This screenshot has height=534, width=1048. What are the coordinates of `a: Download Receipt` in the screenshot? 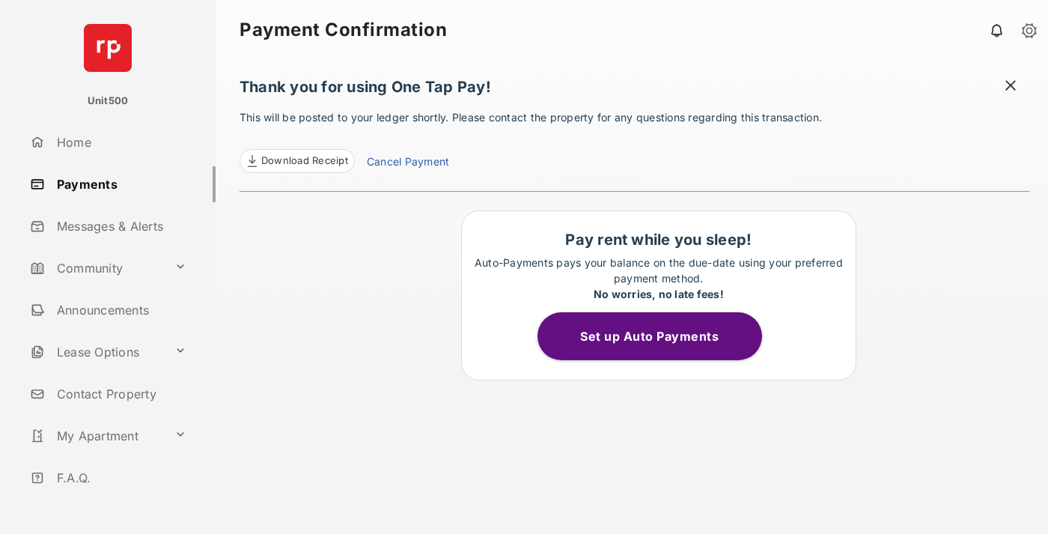 It's located at (297, 161).